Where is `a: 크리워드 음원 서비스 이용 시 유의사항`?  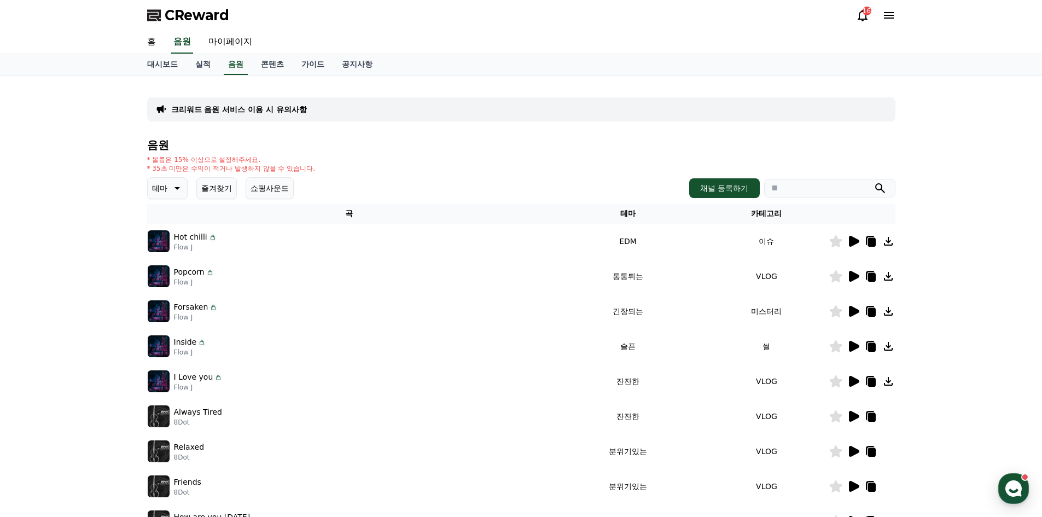 a: 크리워드 음원 서비스 이용 시 유의사항 is located at coordinates (239, 109).